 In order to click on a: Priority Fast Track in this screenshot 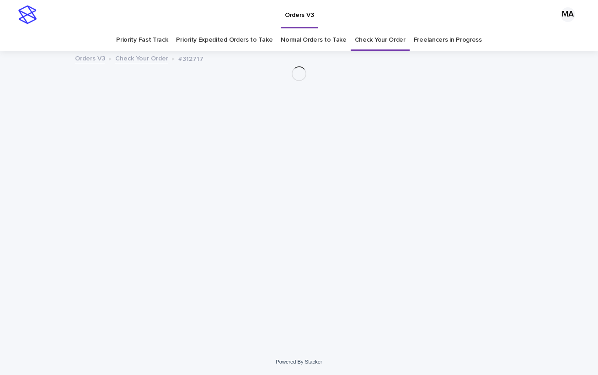, I will do `click(142, 40)`.